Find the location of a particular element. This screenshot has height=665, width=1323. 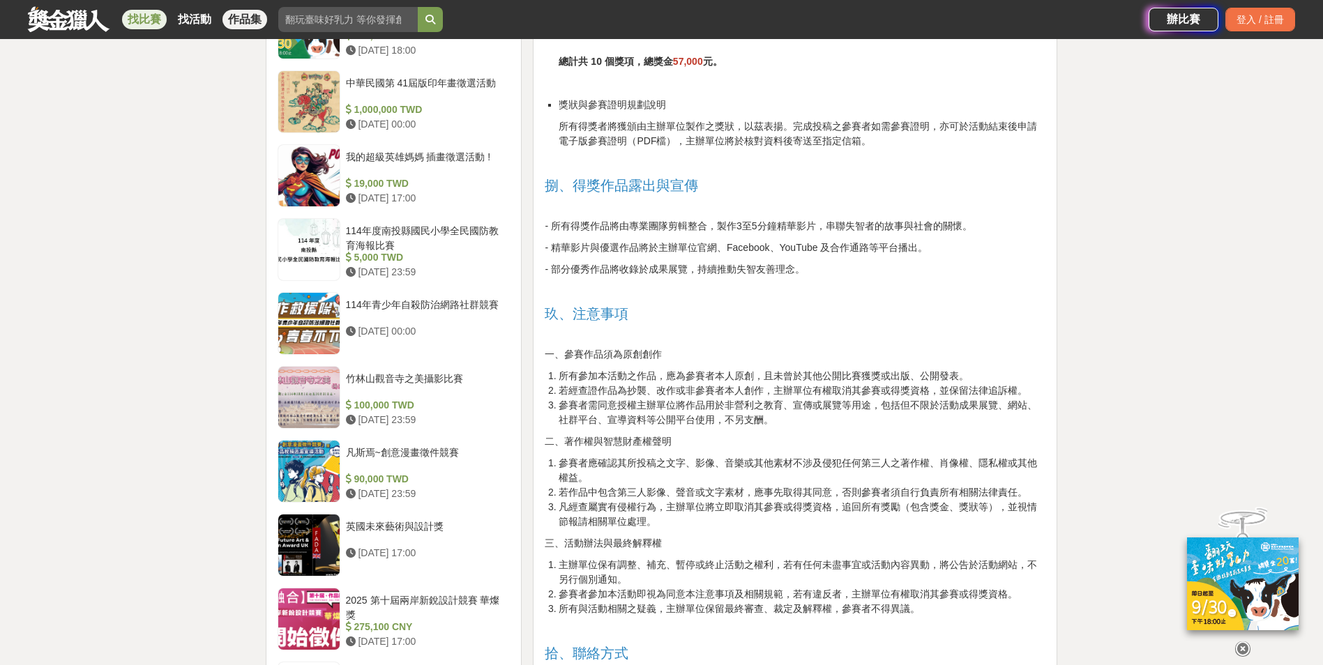

a: 找活動 is located at coordinates (195, 20).